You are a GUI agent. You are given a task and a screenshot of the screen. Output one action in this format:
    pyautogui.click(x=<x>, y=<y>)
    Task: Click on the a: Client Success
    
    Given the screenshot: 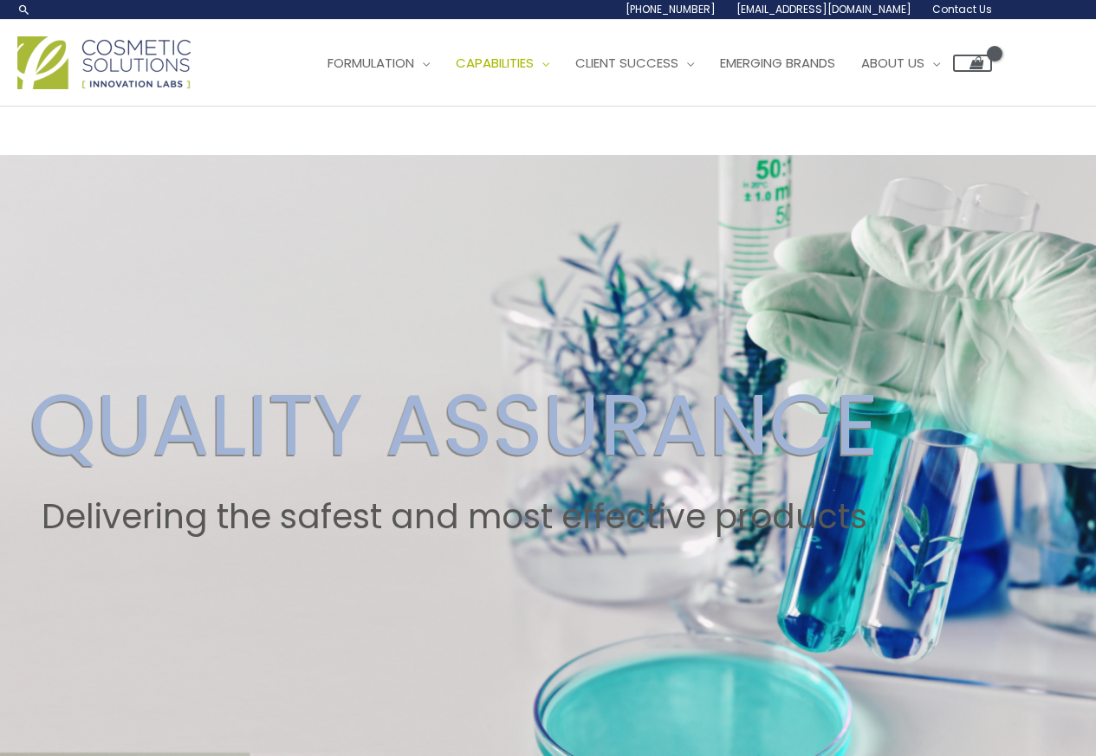 What is the action you would take?
    pyautogui.click(x=634, y=63)
    